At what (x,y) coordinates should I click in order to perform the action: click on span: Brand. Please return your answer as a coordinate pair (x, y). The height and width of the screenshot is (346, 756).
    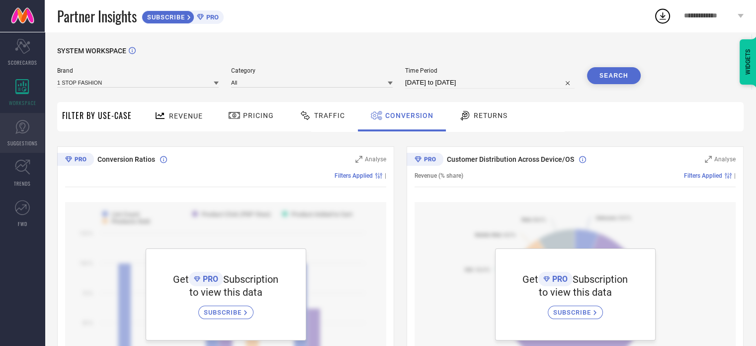
    Looking at the image, I should click on (138, 71).